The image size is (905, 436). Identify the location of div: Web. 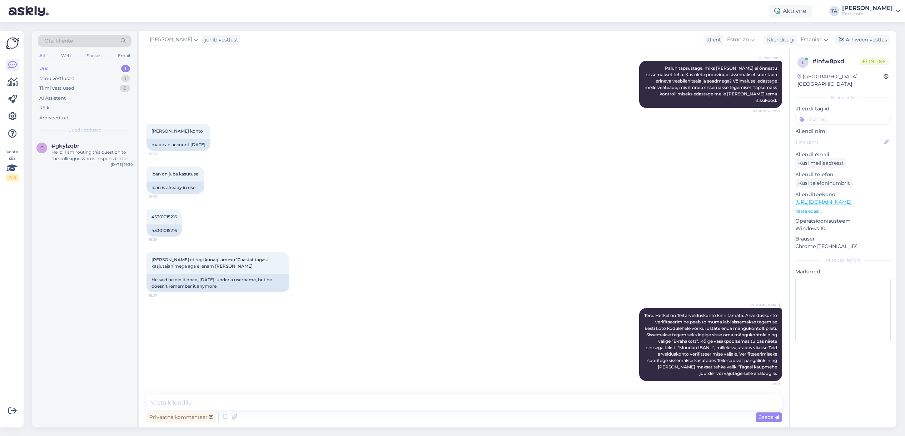
(66, 56).